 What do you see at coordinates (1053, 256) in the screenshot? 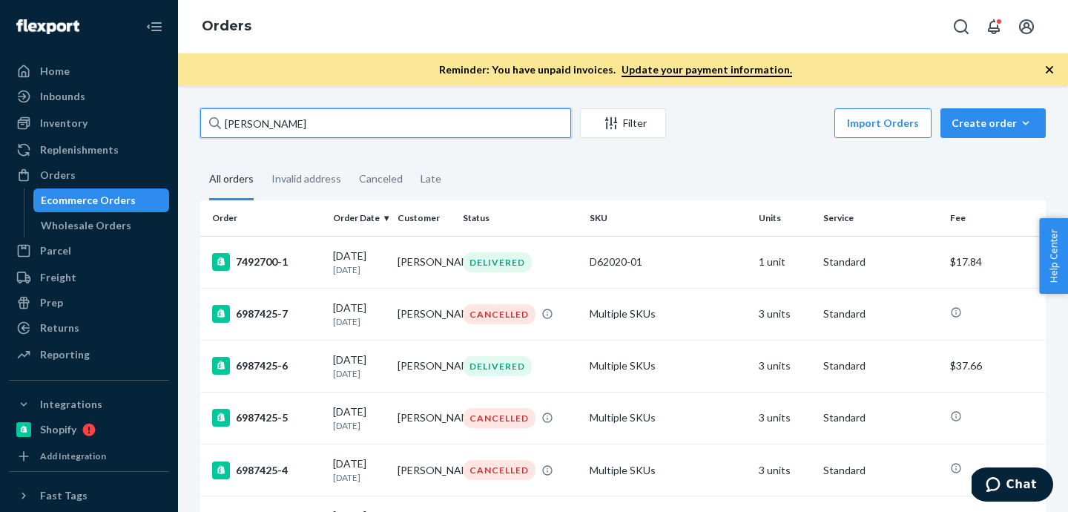
I see `span: Help Center` at bounding box center [1053, 256].